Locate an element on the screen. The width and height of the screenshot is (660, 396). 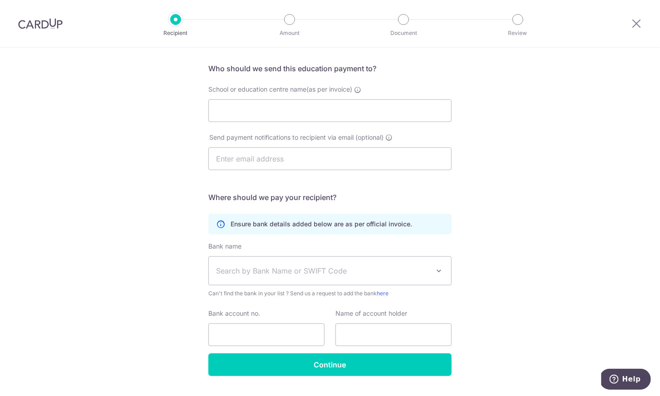
p: Document is located at coordinates (403, 33).